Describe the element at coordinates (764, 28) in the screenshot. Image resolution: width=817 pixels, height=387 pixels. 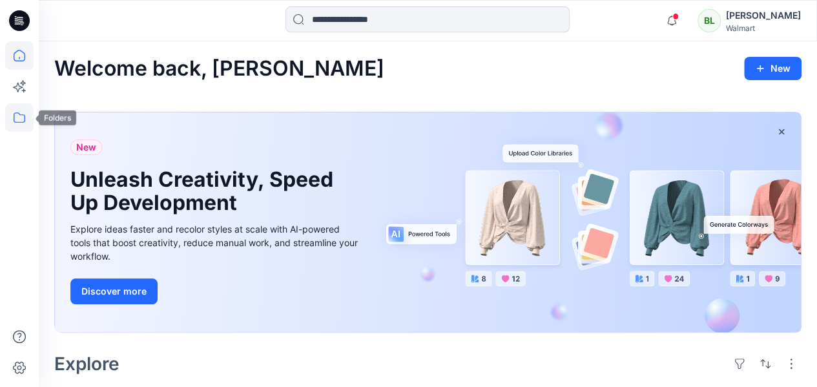
I see `div: Walmart` at that location.